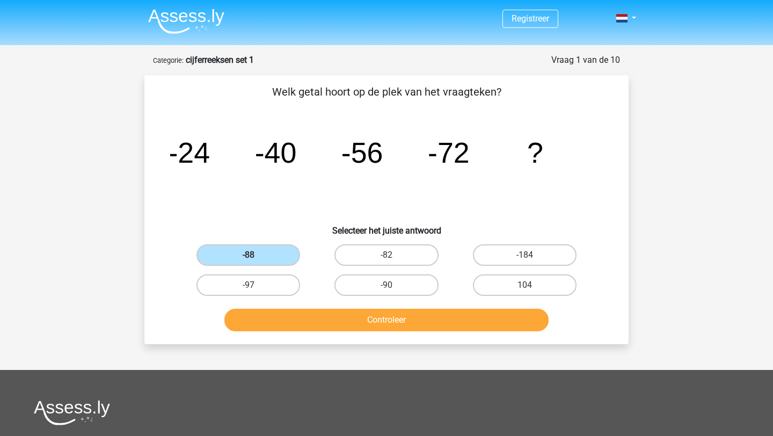  What do you see at coordinates (525, 285) in the screenshot?
I see `label: 104` at bounding box center [525, 285].